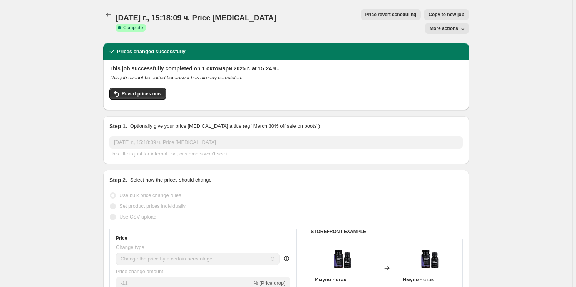 This screenshot has height=287, width=576. What do you see at coordinates (109, 15) in the screenshot?
I see `button: Price change jobs` at bounding box center [109, 15].